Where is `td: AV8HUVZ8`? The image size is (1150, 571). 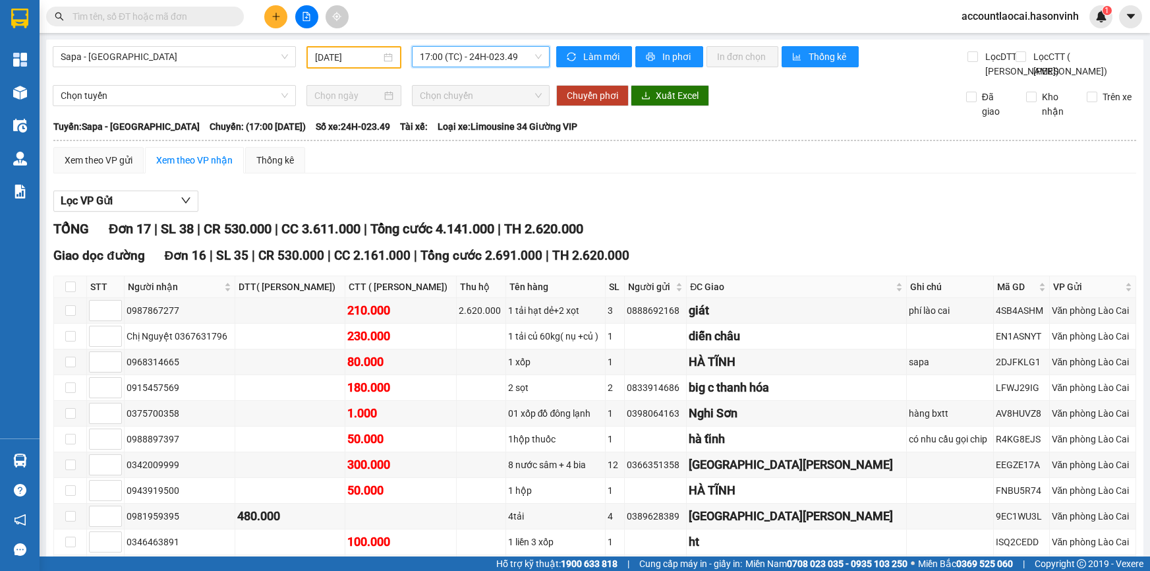
td: AV8HUVZ8 is located at coordinates (1022, 413).